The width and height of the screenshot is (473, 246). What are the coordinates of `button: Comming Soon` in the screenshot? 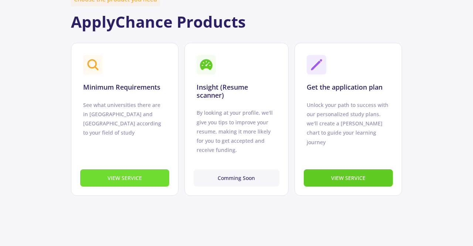 It's located at (236, 178).